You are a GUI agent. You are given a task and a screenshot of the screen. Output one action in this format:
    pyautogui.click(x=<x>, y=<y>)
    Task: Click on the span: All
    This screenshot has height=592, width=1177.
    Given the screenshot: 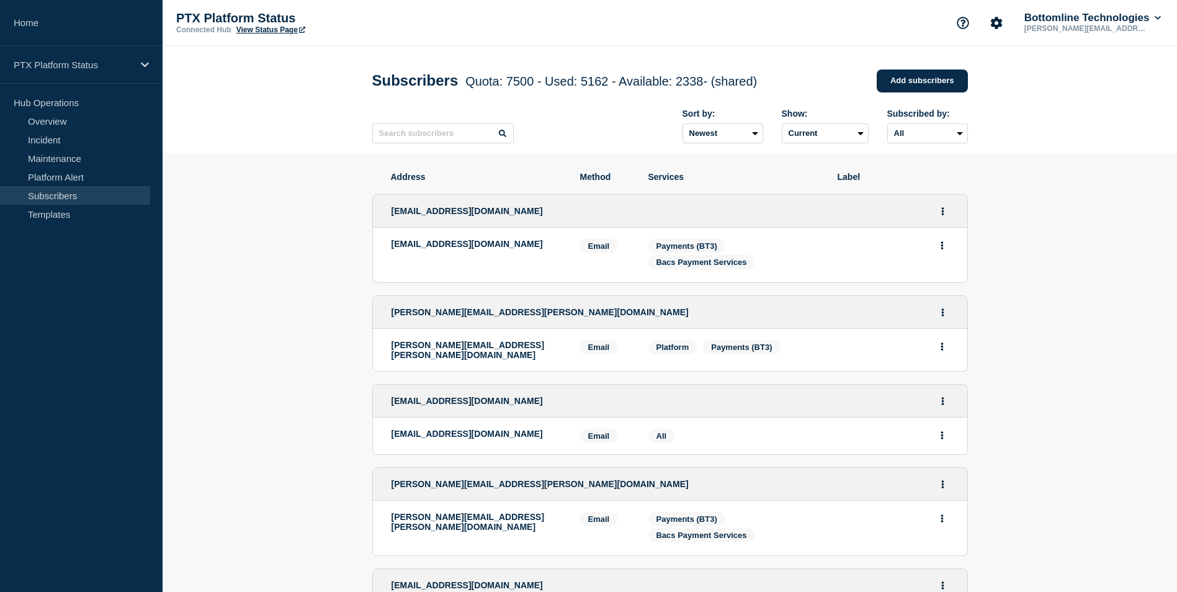 What is the action you would take?
    pyautogui.click(x=661, y=436)
    